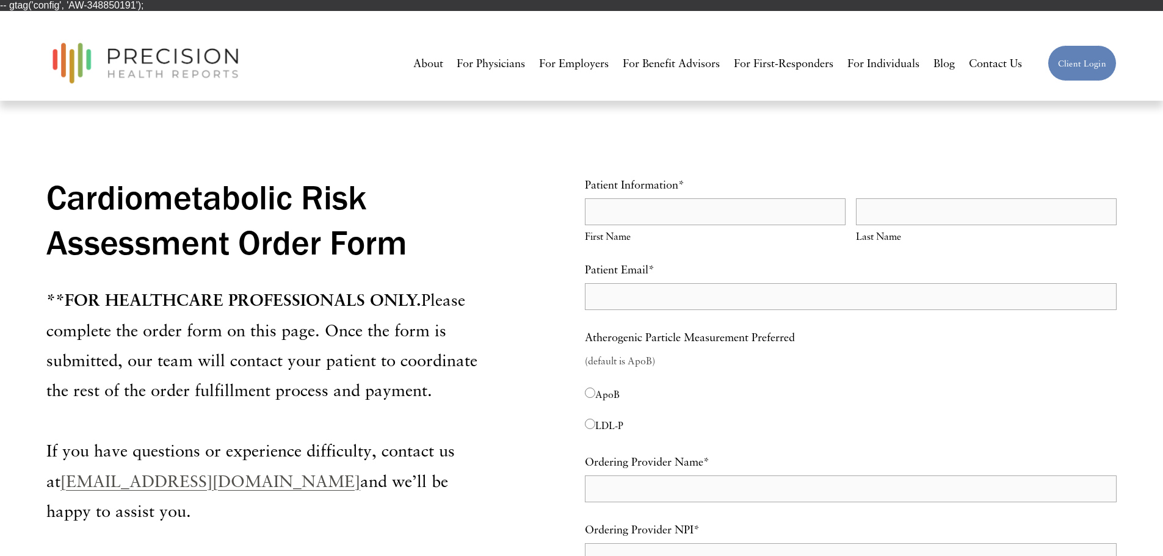 This screenshot has width=1163, height=556. I want to click on a: For Individuals, so click(884, 63).